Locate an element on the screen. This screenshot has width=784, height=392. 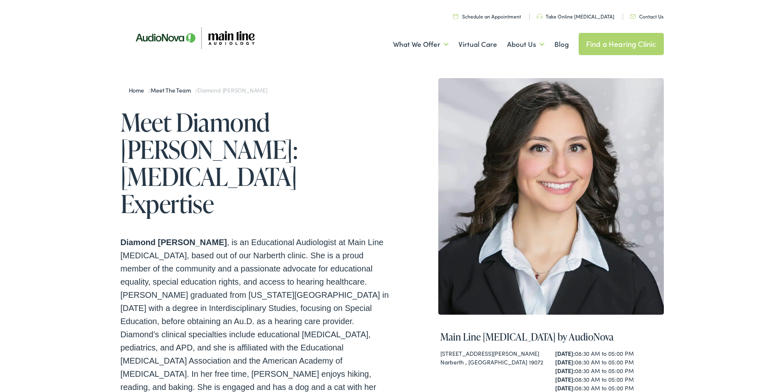
img: Diamond Prus is an audiologist at Main Line Audiology in Narbeth, PA. is located at coordinates (551, 196).